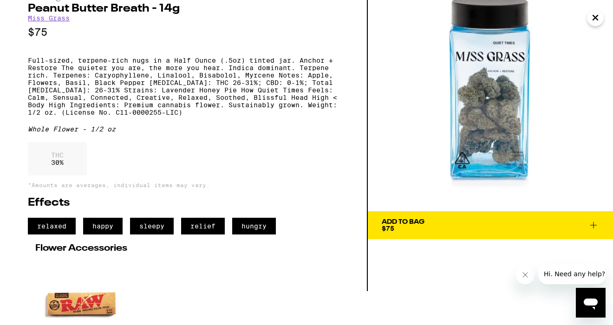 The width and height of the screenshot is (613, 325). Describe the element at coordinates (36, 10) in the screenshot. I see `span: Hi. Need any help?` at that location.